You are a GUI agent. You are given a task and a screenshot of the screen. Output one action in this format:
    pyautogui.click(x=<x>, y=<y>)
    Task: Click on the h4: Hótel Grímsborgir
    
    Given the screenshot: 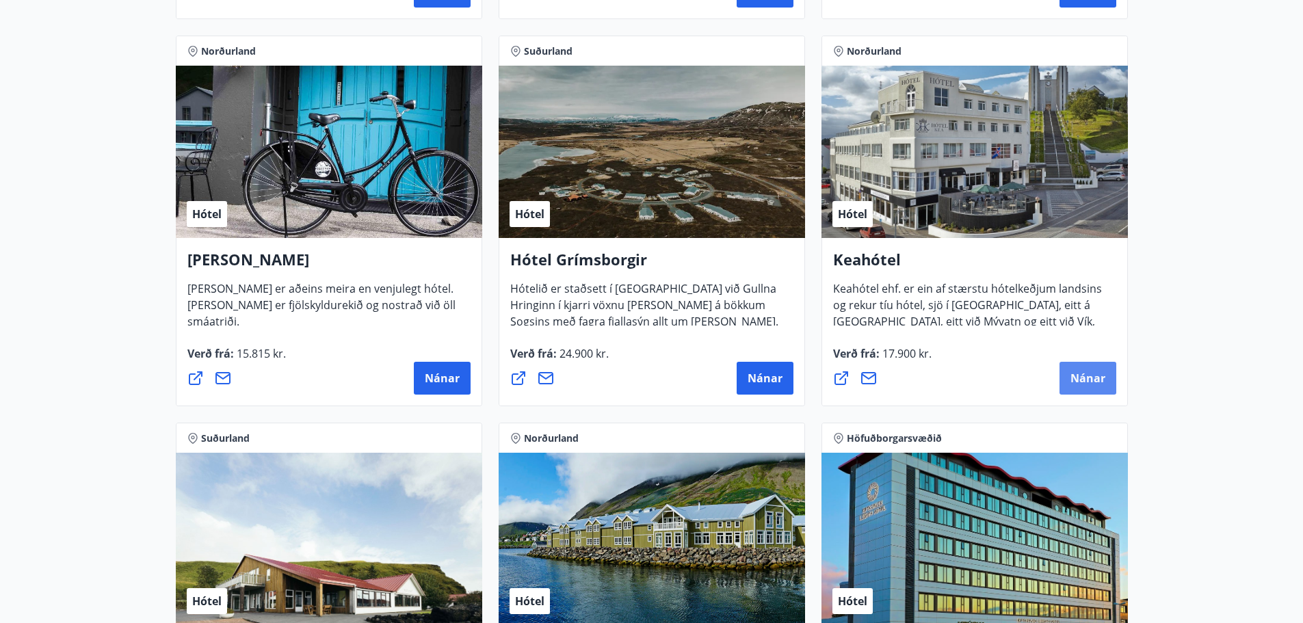 What is the action you would take?
    pyautogui.click(x=652, y=265)
    